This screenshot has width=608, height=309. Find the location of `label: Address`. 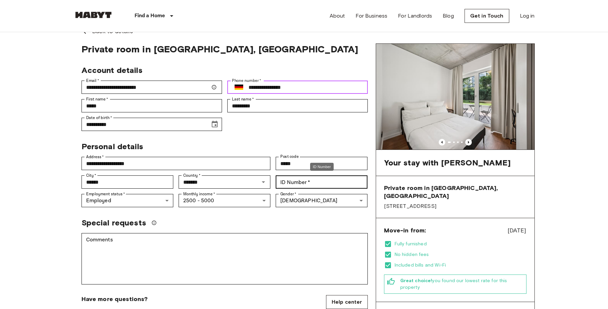

label: Address is located at coordinates (95, 157).